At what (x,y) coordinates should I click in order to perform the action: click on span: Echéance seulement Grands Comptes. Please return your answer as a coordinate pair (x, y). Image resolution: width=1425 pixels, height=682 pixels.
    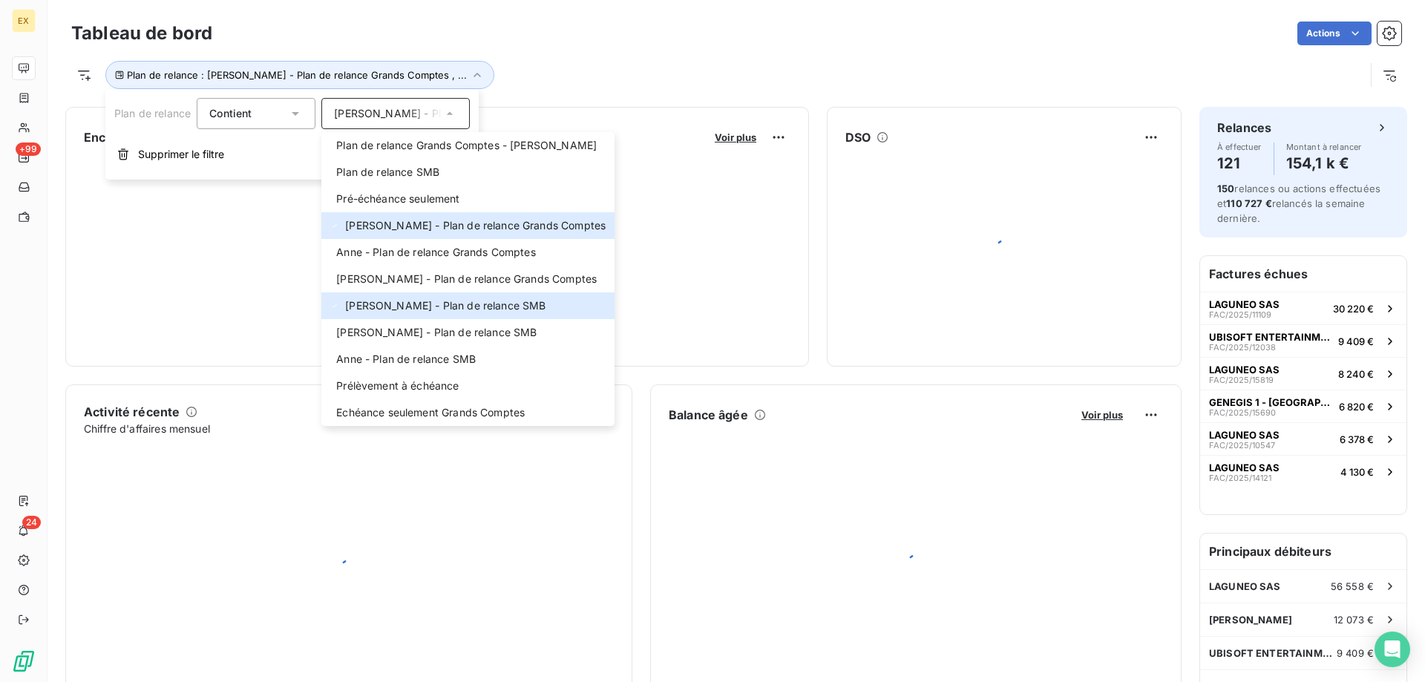
    Looking at the image, I should click on (431, 413).